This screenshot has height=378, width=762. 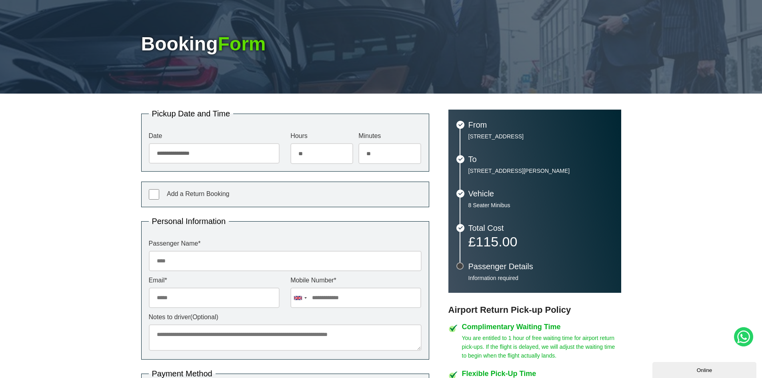 What do you see at coordinates (381, 44) in the screenshot?
I see `h1: Booking` at bounding box center [381, 44].